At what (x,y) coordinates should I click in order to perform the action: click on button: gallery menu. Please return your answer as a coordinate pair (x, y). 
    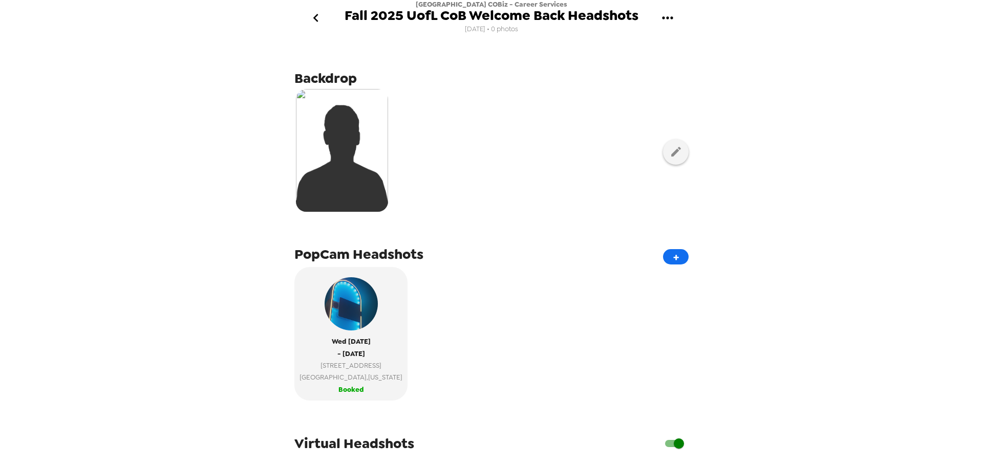
    Looking at the image, I should click on (667, 18).